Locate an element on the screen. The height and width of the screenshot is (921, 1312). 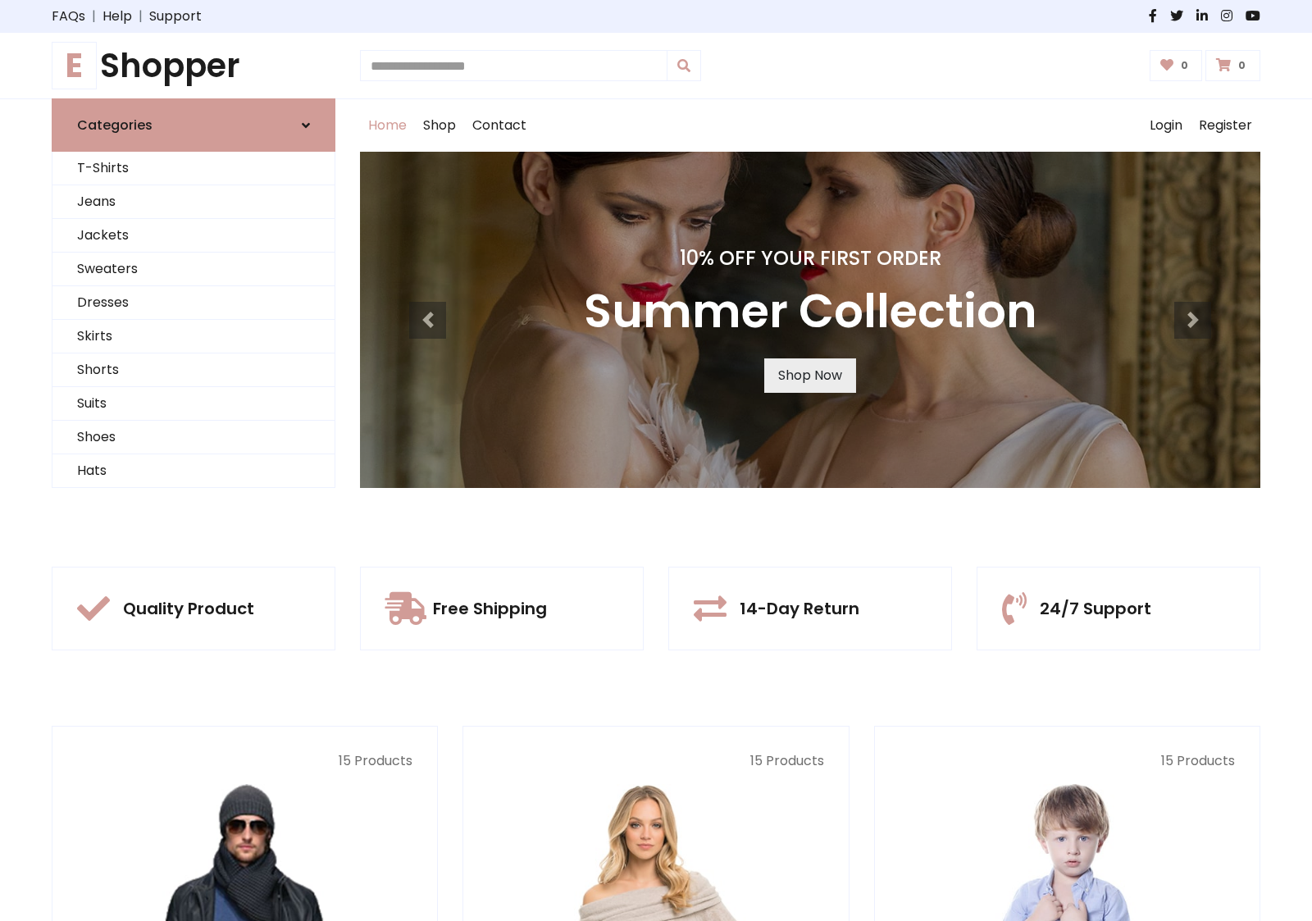
a: Register is located at coordinates (1225, 125).